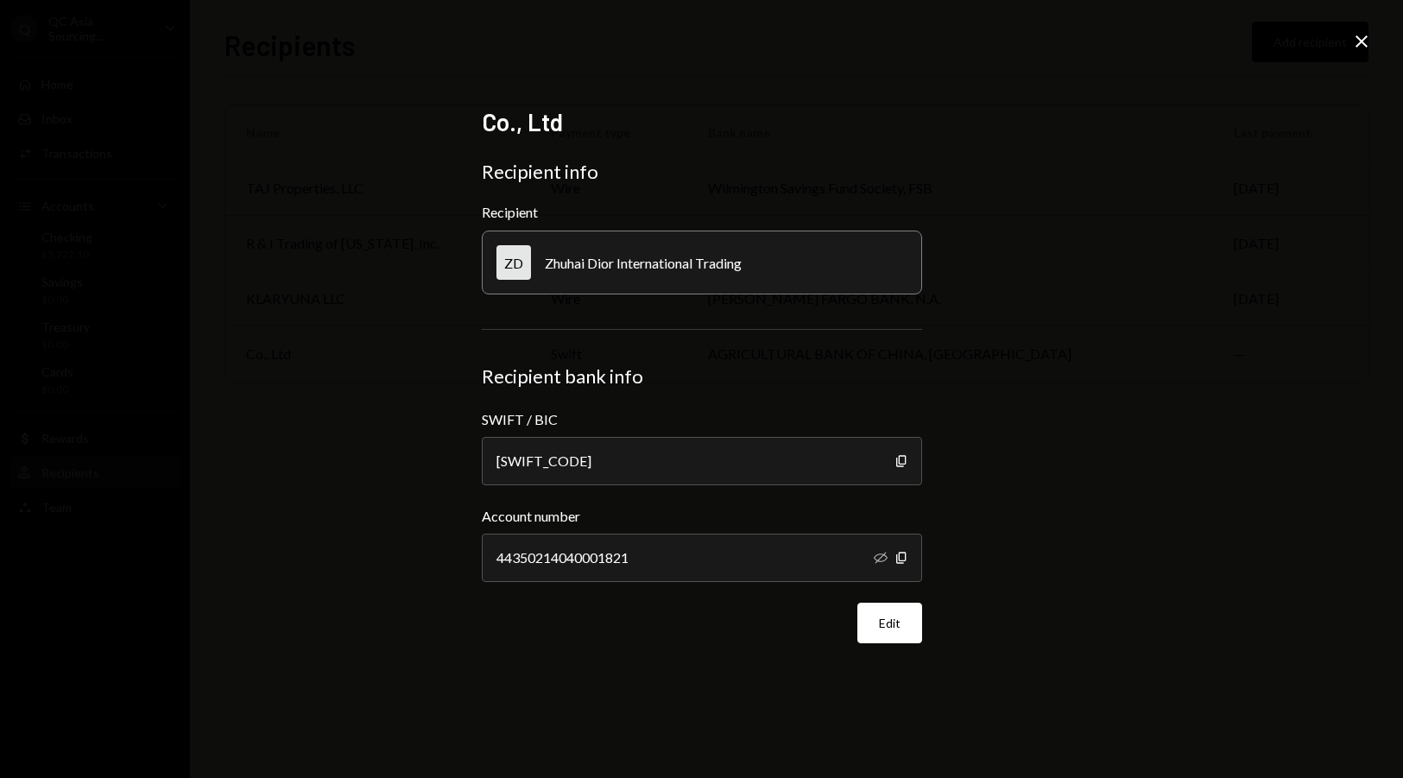  What do you see at coordinates (643, 262) in the screenshot?
I see `div: Zhuhai Dior International Trading` at bounding box center [643, 262].